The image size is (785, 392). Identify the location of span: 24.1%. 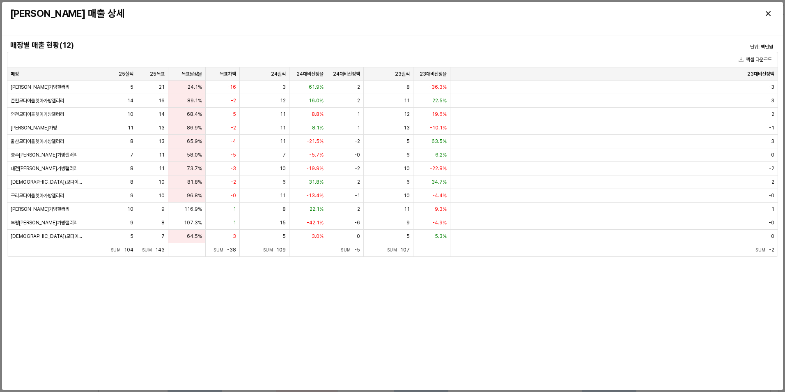
(195, 87).